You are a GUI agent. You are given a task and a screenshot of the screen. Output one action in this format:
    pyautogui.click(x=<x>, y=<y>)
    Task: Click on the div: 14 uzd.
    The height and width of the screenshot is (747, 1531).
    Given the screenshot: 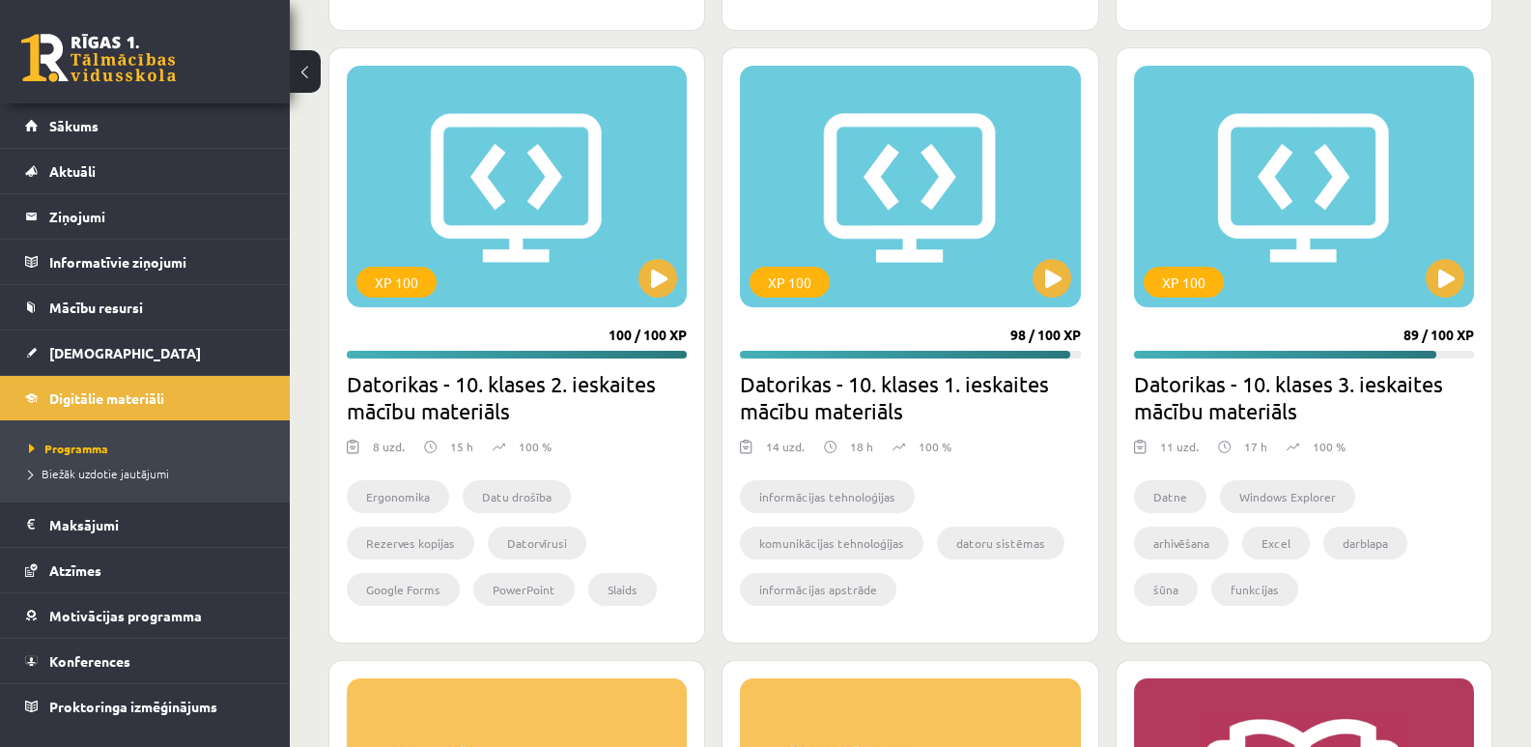 What is the action you would take?
    pyautogui.click(x=785, y=452)
    